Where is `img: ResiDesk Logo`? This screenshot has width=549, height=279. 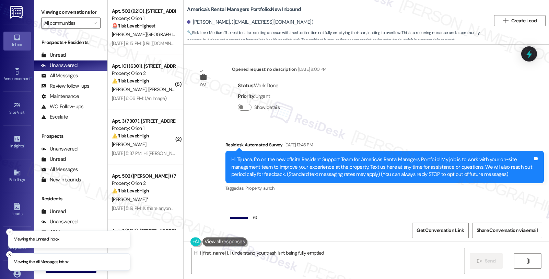
img: ResiDesk Logo is located at coordinates (17, 12).